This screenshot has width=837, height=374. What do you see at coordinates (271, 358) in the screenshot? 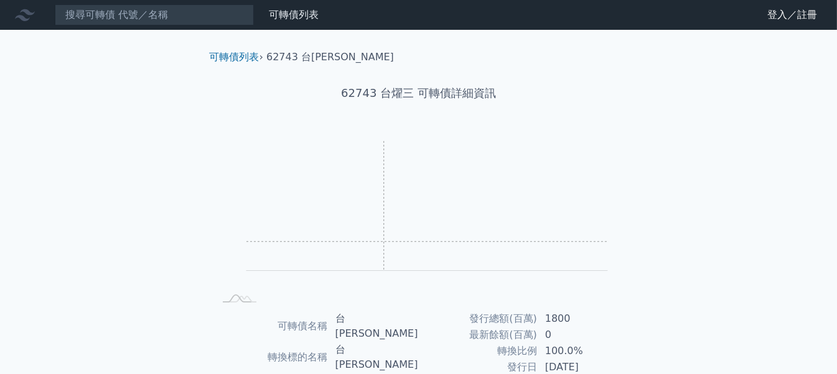
I see `td: 轉換標的名稱` at bounding box center [271, 358].